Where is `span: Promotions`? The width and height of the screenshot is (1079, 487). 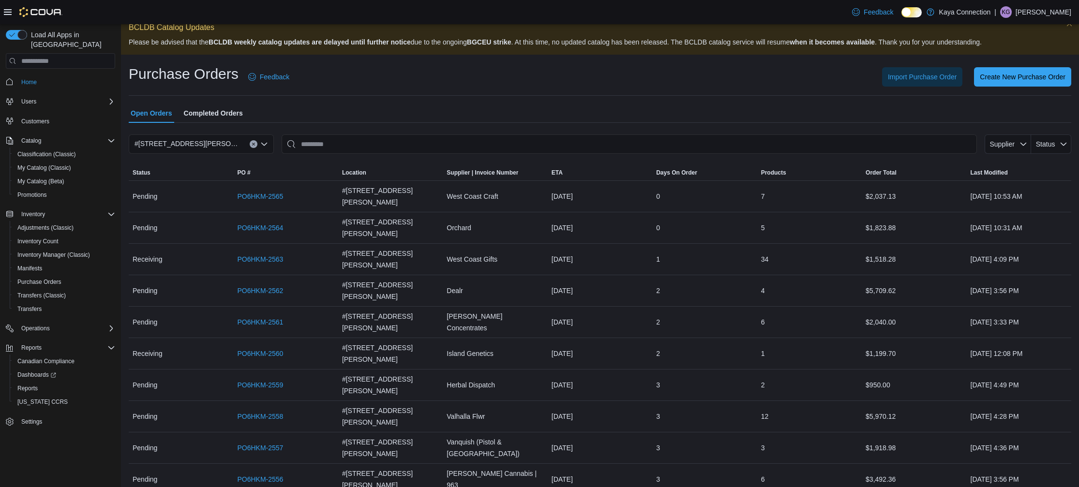 span: Promotions is located at coordinates (64, 195).